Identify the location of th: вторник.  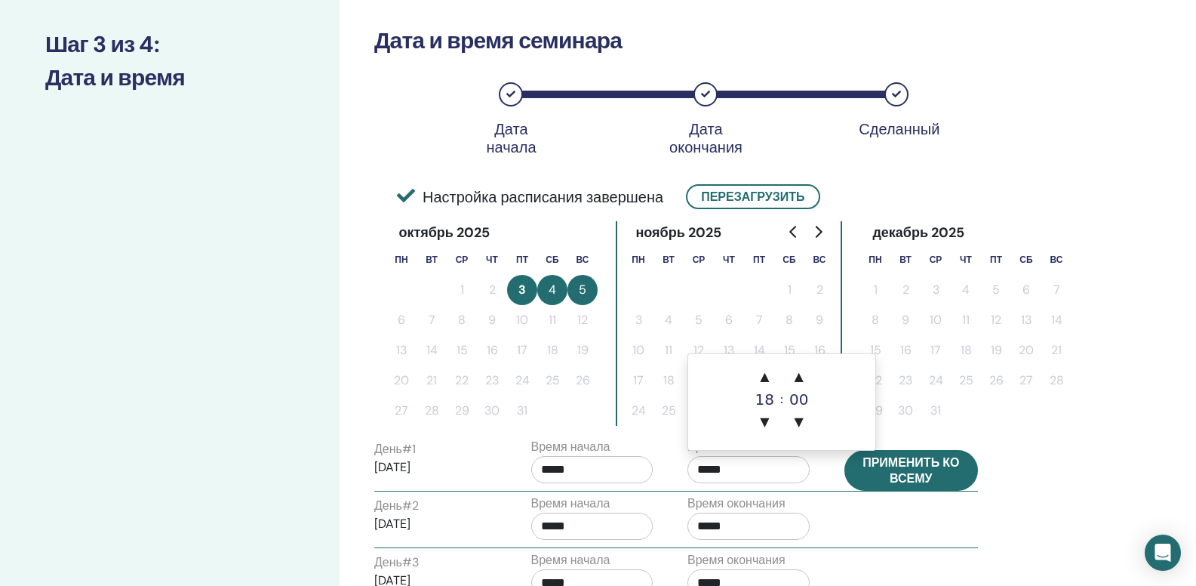
(906, 260).